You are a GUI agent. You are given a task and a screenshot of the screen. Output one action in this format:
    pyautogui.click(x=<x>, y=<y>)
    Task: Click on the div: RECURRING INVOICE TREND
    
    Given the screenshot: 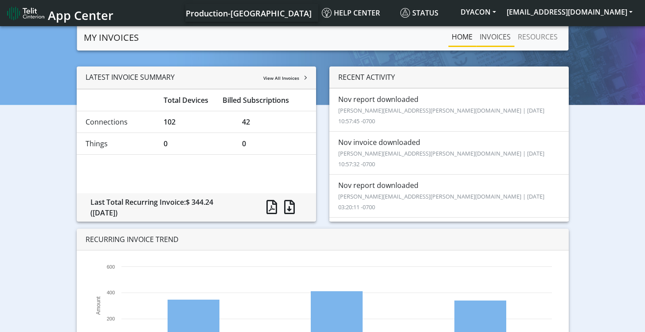 What is the action you would take?
    pyautogui.click(x=323, y=239)
    